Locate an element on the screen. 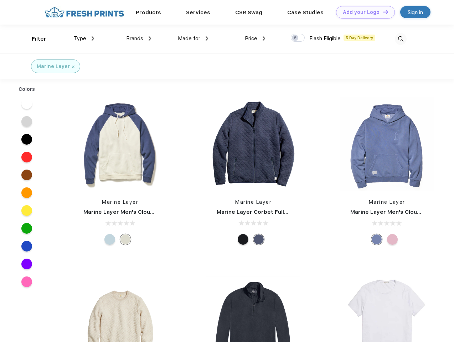 The height and width of the screenshot is (342, 454). img: filter_cancel.svg is located at coordinates (73, 67).